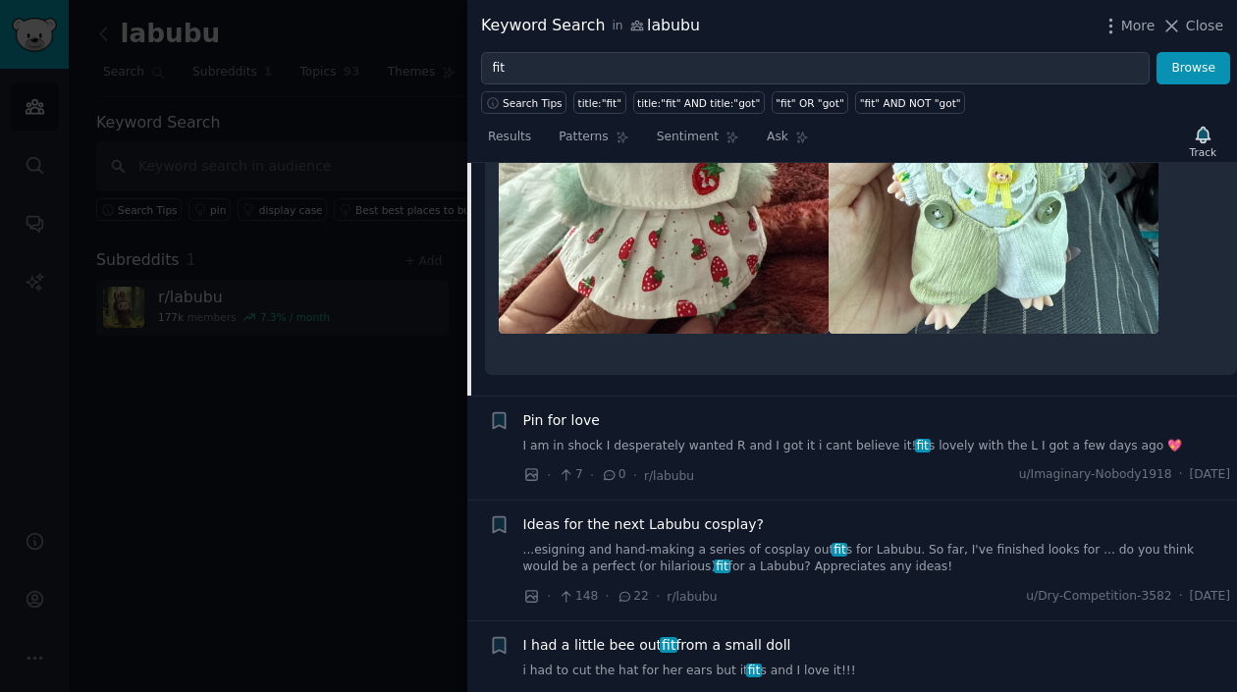  I want to click on span: Results, so click(510, 137).